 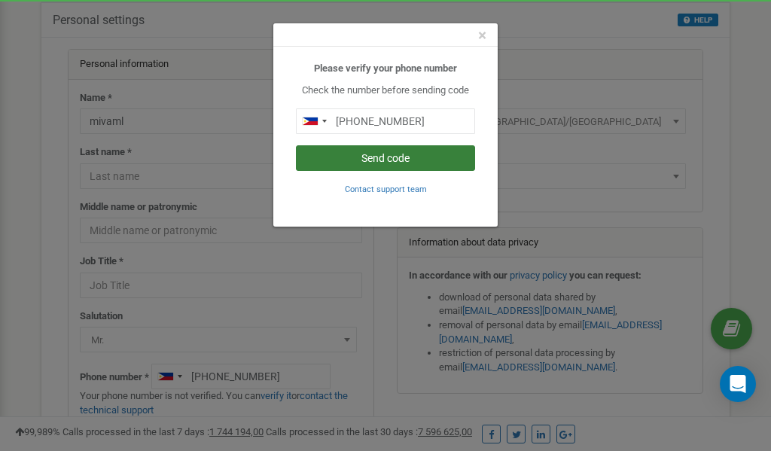 What do you see at coordinates (386, 189) in the screenshot?
I see `small: Contact support team` at bounding box center [386, 189].